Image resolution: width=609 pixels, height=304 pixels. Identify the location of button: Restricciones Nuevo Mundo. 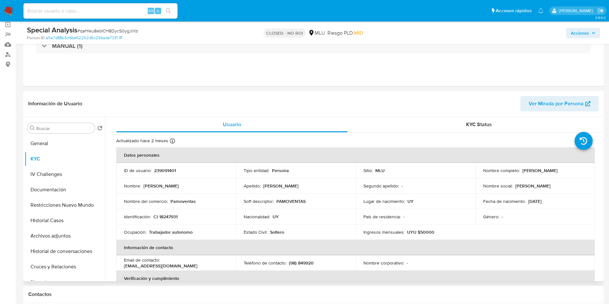
(65, 205).